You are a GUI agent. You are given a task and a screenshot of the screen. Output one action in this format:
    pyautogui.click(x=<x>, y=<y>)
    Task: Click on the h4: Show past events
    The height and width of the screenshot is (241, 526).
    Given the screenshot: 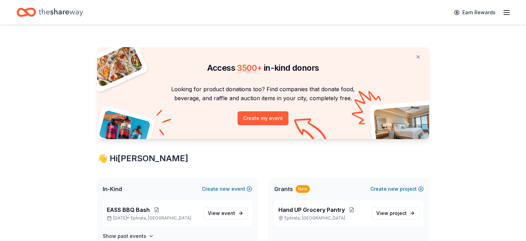 What is the action you would take?
    pyautogui.click(x=125, y=236)
    